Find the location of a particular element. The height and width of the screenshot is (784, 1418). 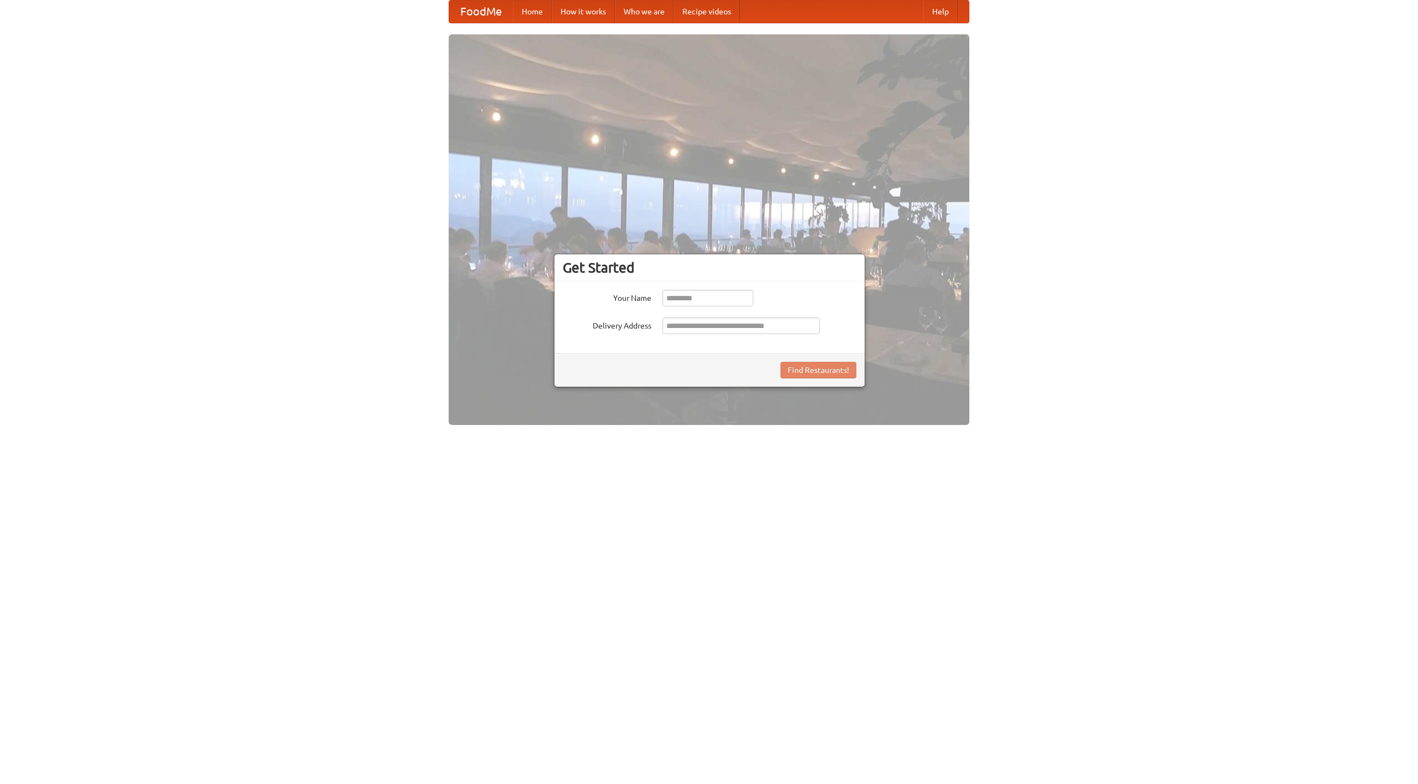

label: Delivery Address is located at coordinates (607, 324).